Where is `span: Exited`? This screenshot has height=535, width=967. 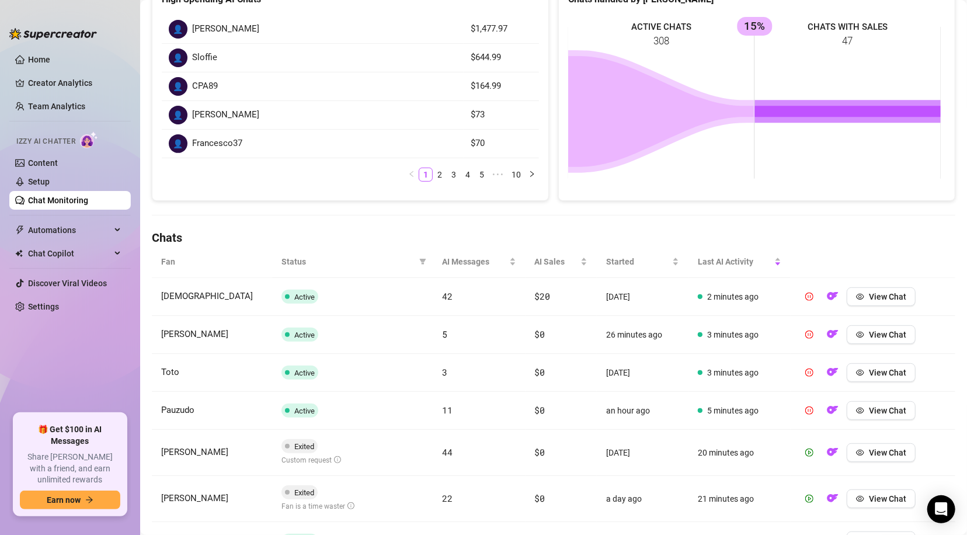
span: Exited is located at coordinates (304, 446).